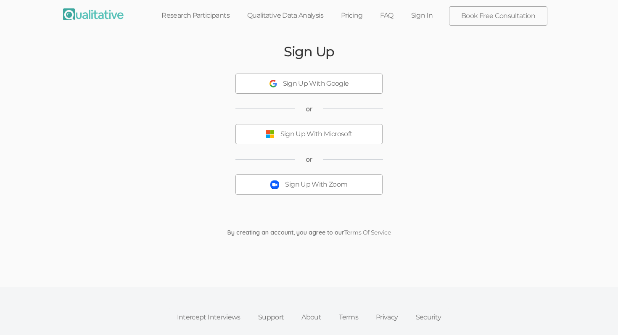 The image size is (618, 335). What do you see at coordinates (195, 16) in the screenshot?
I see `a: Research Participants` at bounding box center [195, 16].